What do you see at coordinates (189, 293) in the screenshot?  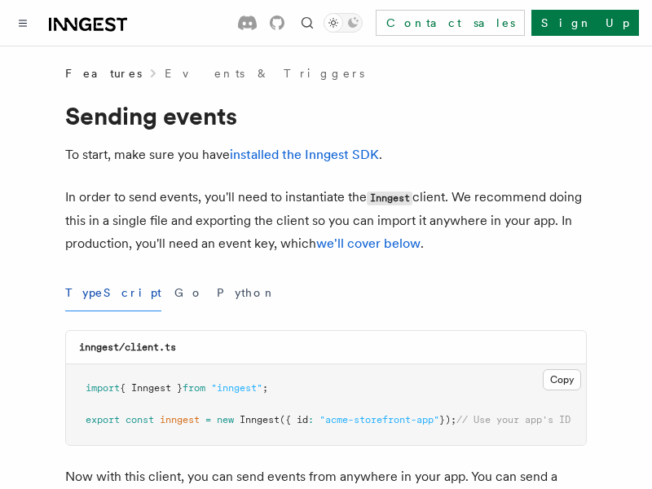 I see `button: Go` at bounding box center [189, 293].